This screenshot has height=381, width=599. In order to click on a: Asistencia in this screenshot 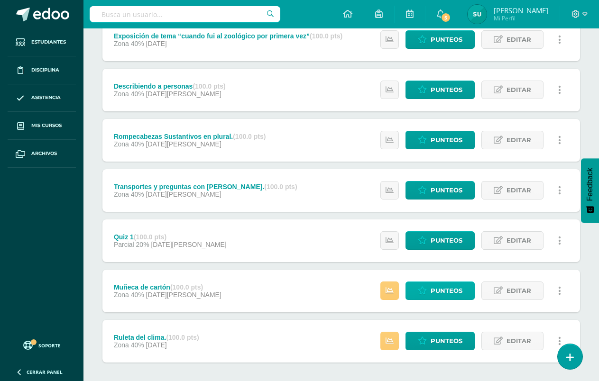, I will do `click(42, 98)`.